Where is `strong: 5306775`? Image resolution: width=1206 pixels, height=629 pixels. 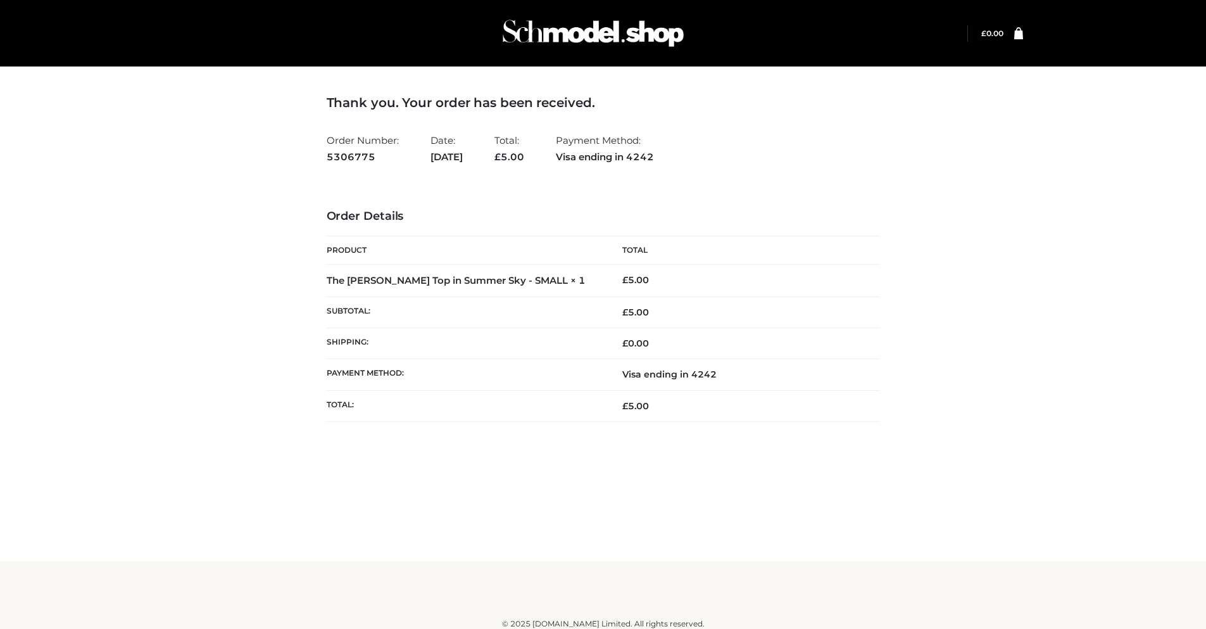
strong: 5306775 is located at coordinates (363, 157).